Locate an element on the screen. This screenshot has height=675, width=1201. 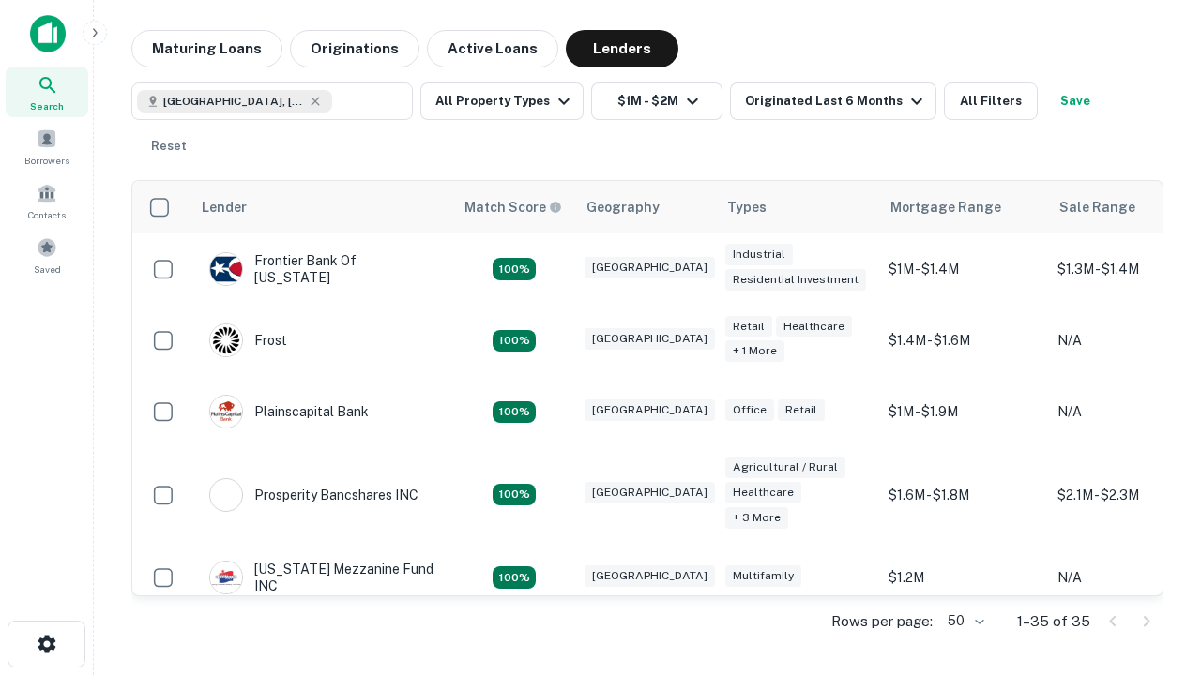
div: Residential Investment is located at coordinates (795, 280).